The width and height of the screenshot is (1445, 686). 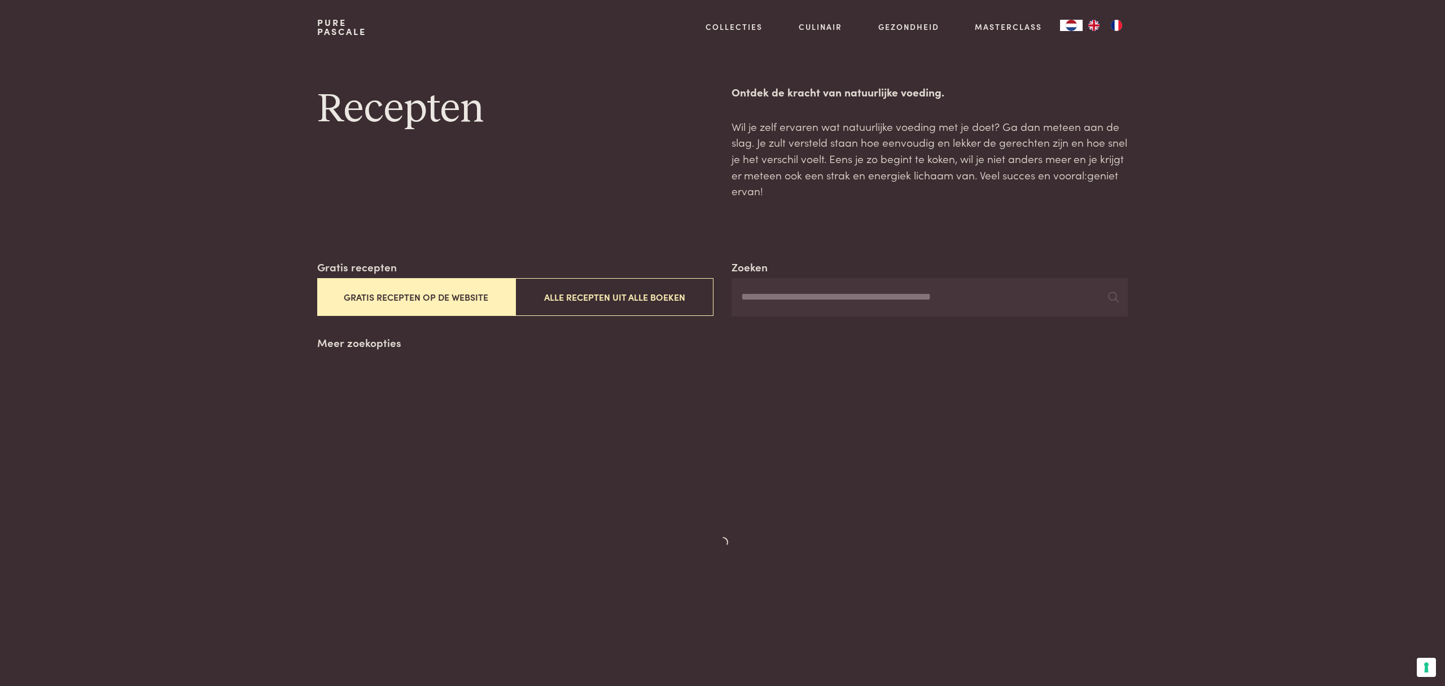 What do you see at coordinates (909, 27) in the screenshot?
I see `a: Gezondheid` at bounding box center [909, 27].